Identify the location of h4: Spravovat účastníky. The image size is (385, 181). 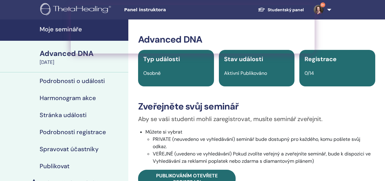
(69, 149).